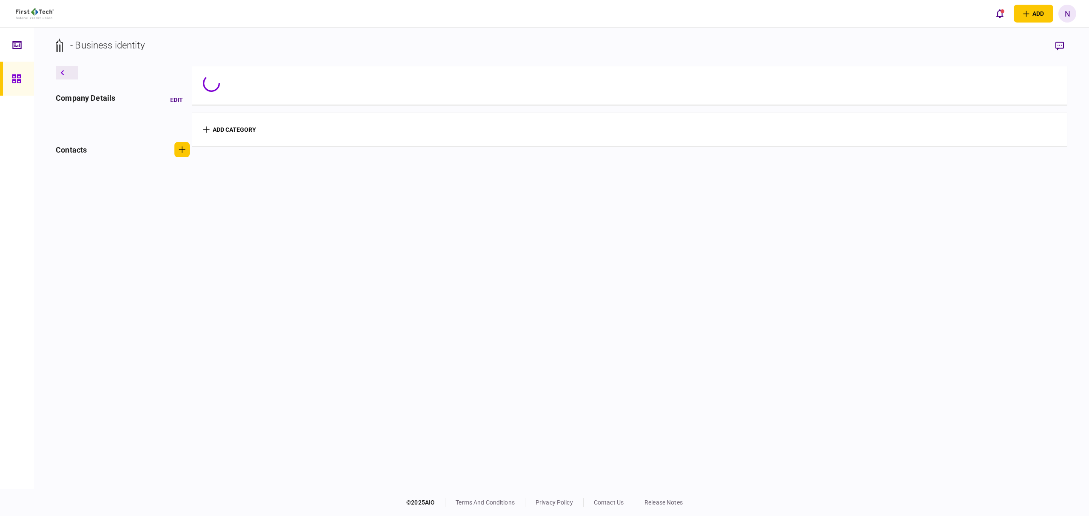 The height and width of the screenshot is (516, 1089). What do you see at coordinates (107, 45) in the screenshot?
I see `div: - Business identity` at bounding box center [107, 45].